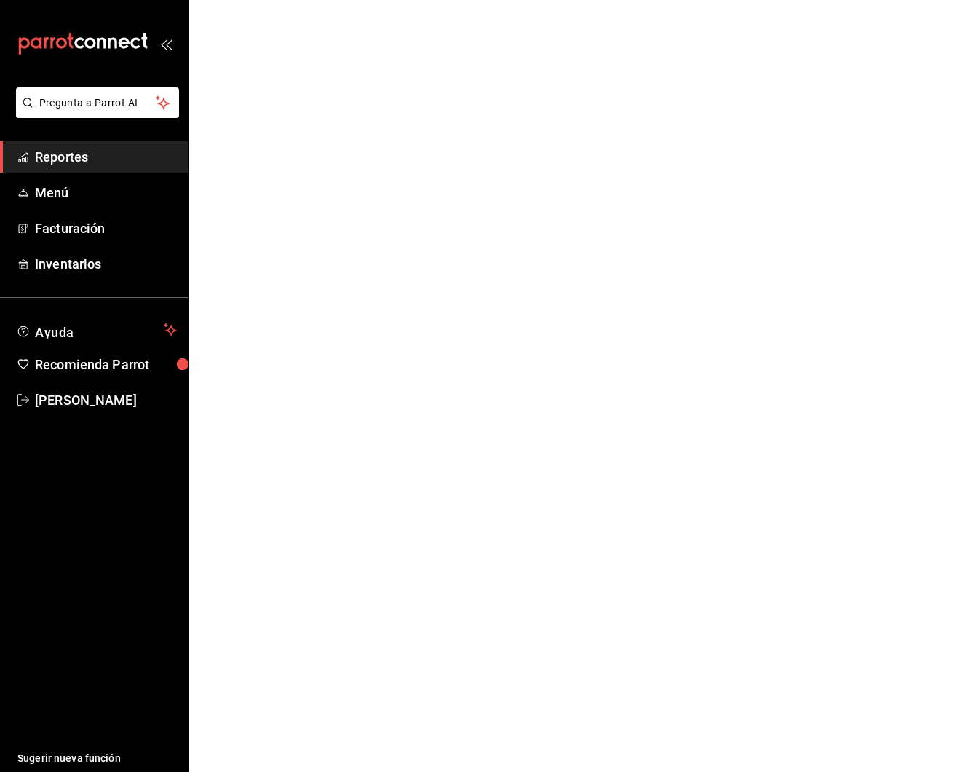  Describe the element at coordinates (98, 103) in the screenshot. I see `span: Pregunta a Parrot AI` at that location.